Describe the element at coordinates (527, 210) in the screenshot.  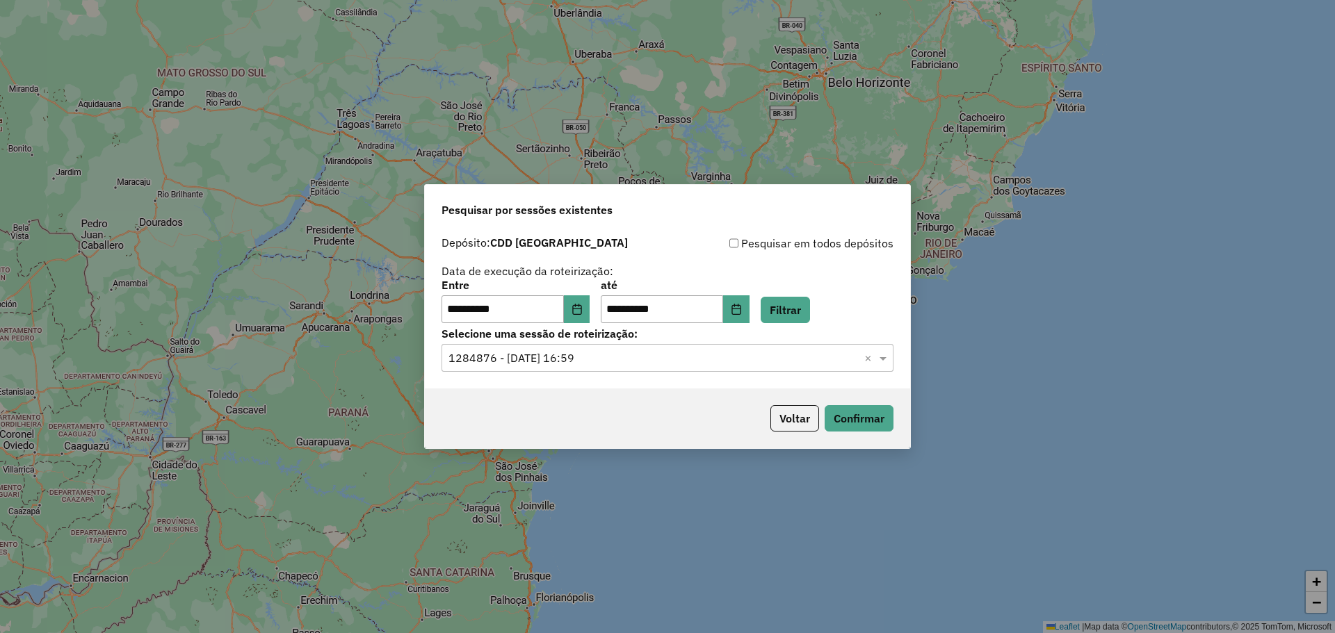
I see `span: Pesquisar por sessões existentes` at that location.